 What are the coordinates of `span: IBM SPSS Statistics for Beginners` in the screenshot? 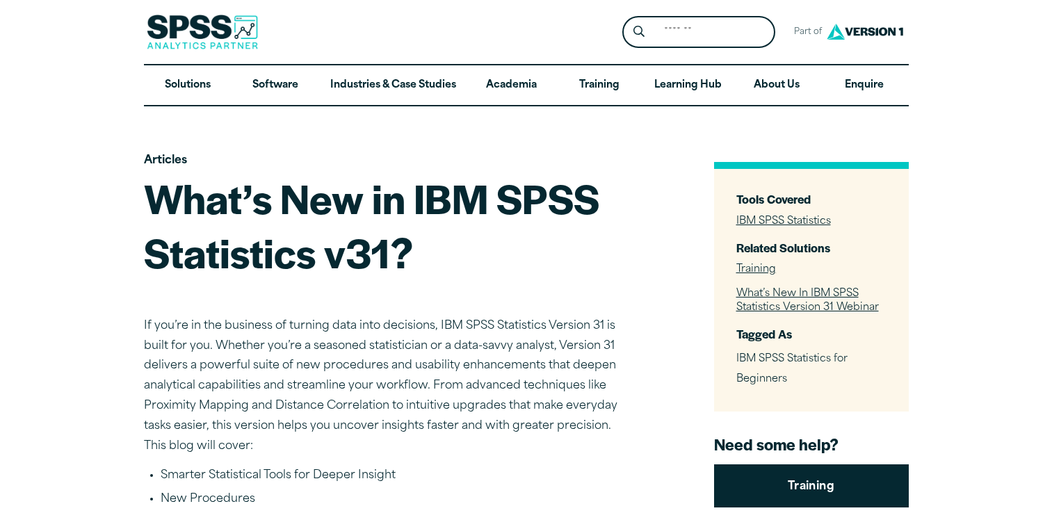 It's located at (792, 369).